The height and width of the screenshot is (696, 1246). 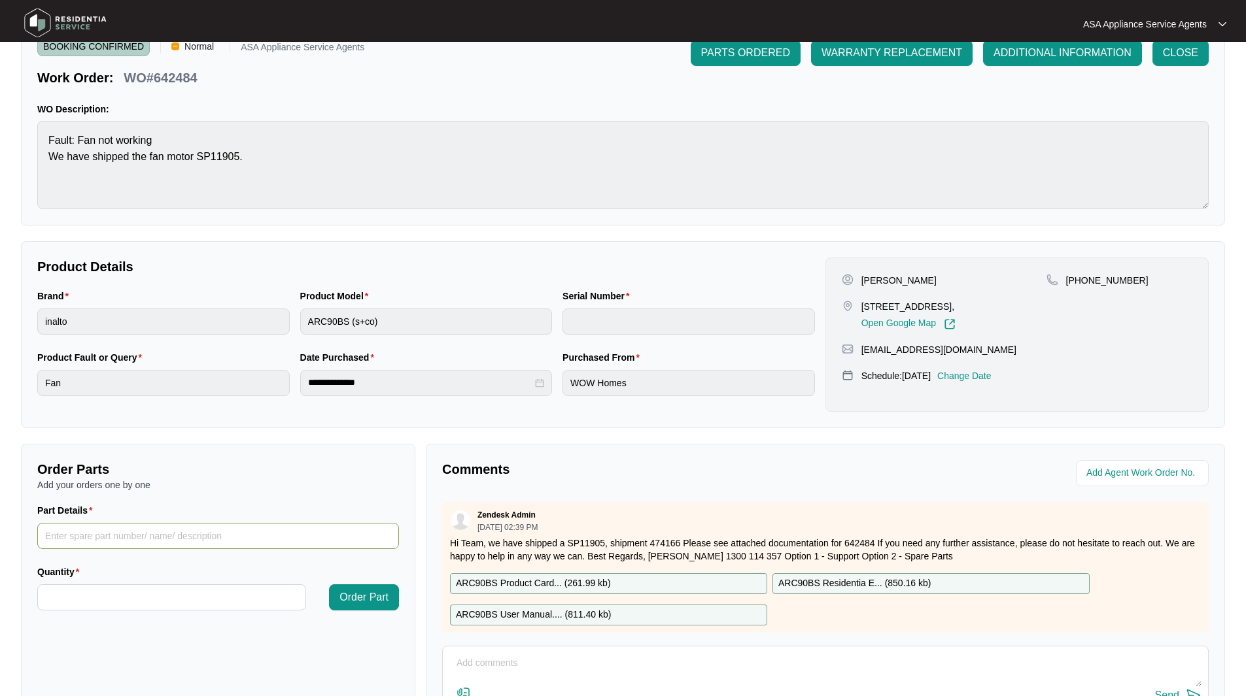 I want to click on img: user.svg, so click(x=460, y=520).